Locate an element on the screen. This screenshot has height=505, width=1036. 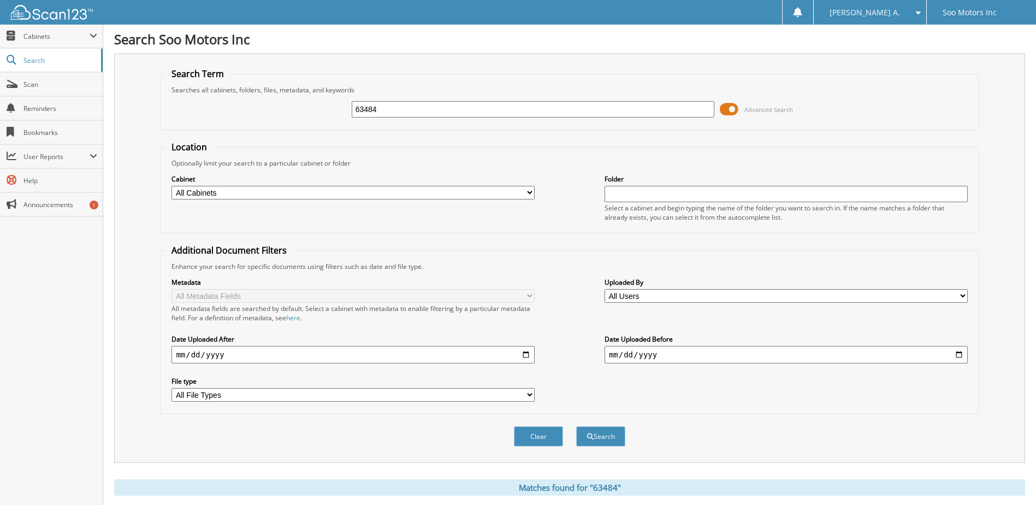
button: Clear is located at coordinates (539, 436).